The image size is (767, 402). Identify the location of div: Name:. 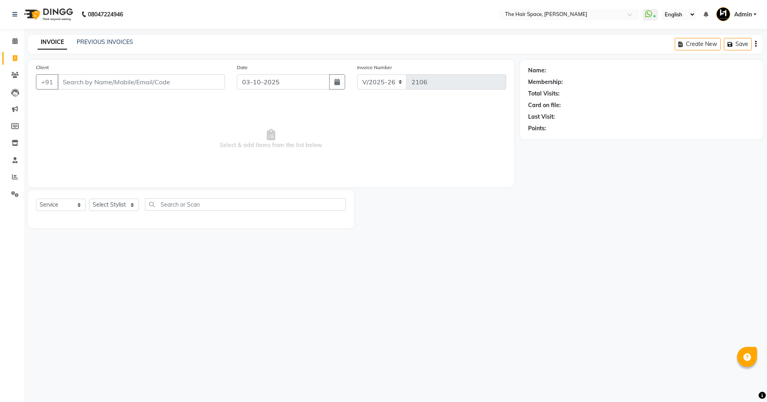
(537, 70).